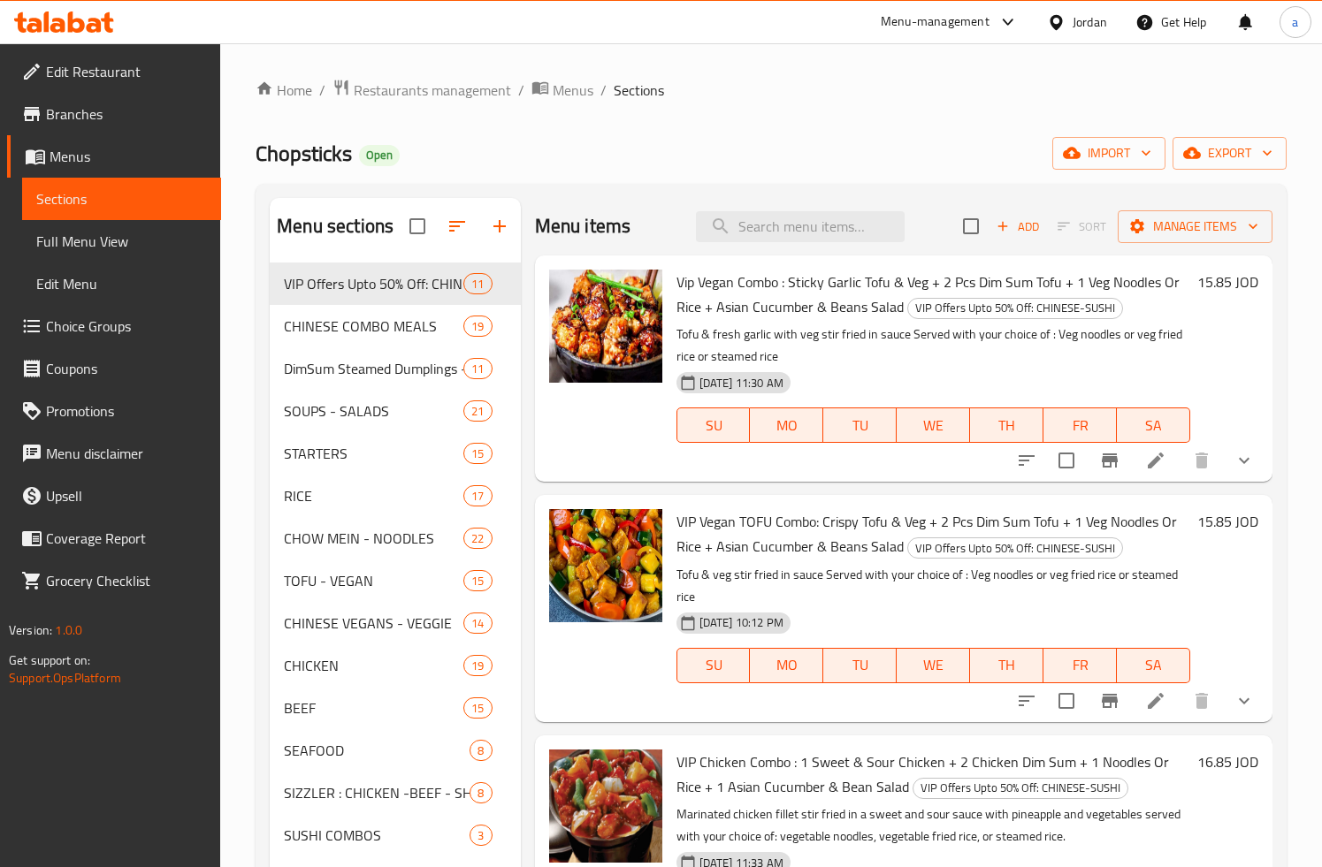 This screenshot has height=867, width=1322. Describe the element at coordinates (394, 453) in the screenshot. I see `div: STARTERS15` at that location.